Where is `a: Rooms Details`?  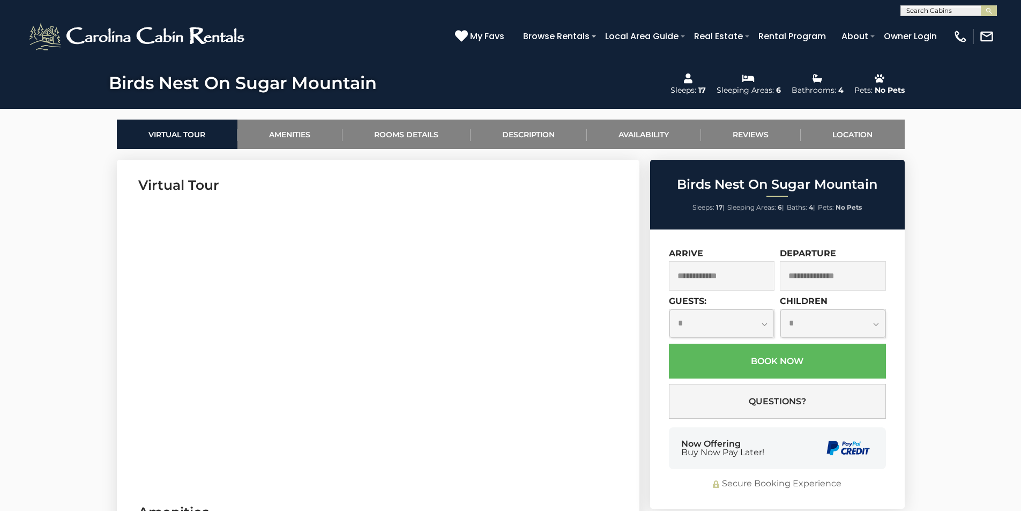
a: Rooms Details is located at coordinates (406, 134).